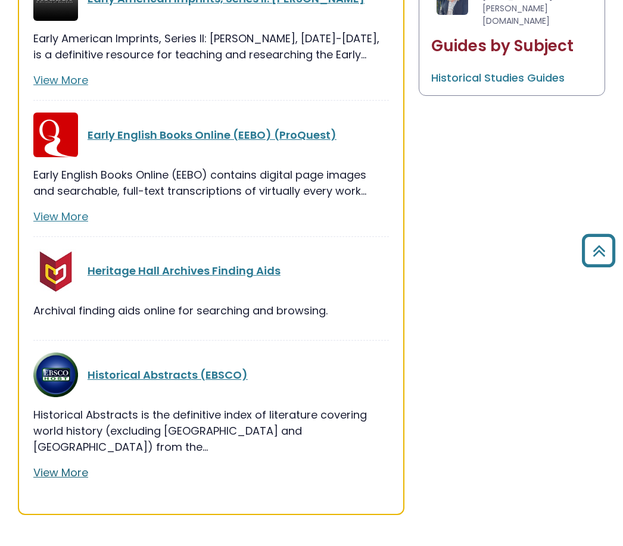 Image resolution: width=623 pixels, height=546 pixels. I want to click on a: Historical Abstracts (EBSCO), so click(167, 374).